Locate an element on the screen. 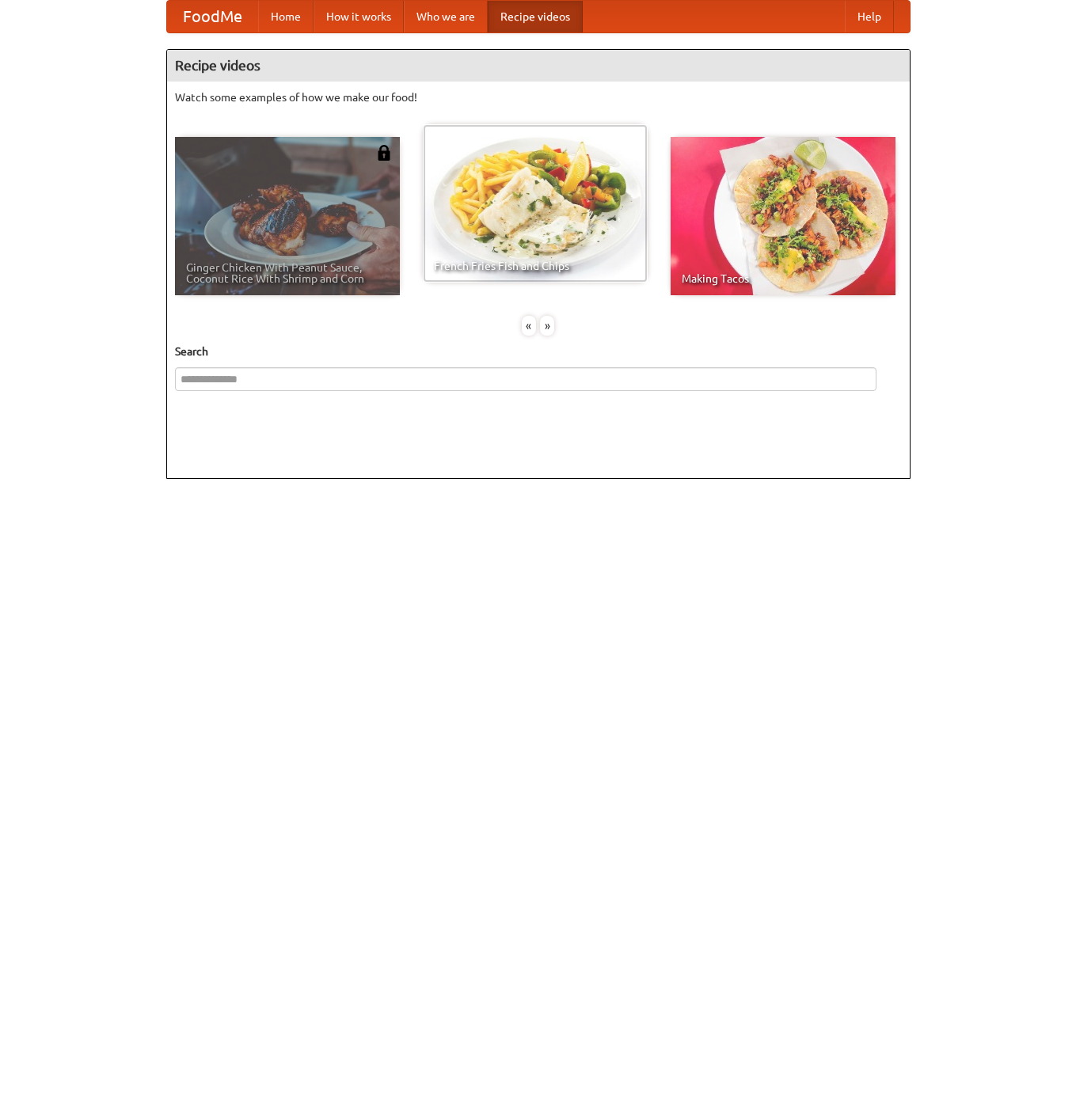 This screenshot has width=1076, height=1120. img: 483408.png is located at coordinates (384, 153).